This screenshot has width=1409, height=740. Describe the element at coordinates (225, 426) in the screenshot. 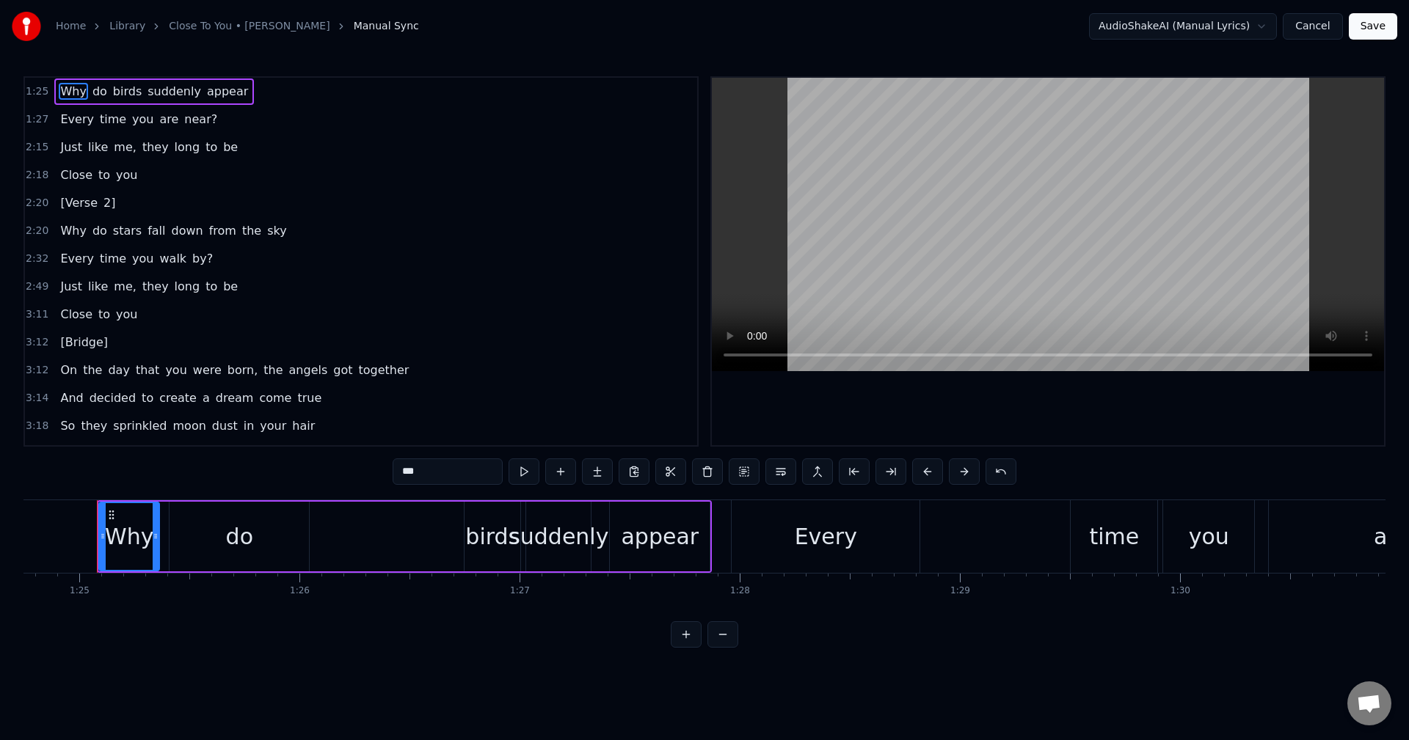

I see `span: dust` at that location.